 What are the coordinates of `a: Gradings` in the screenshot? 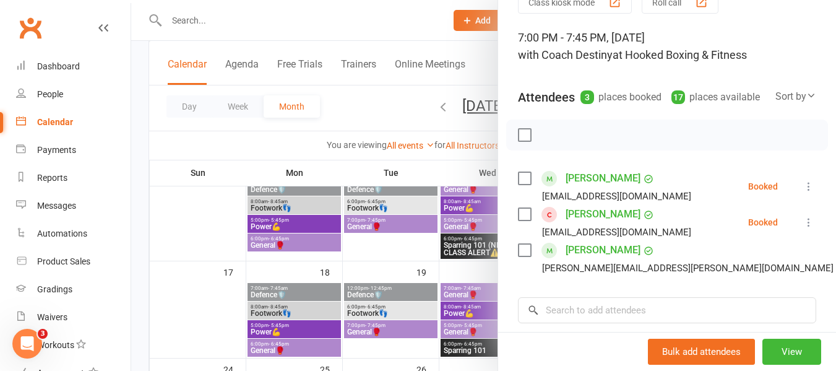 It's located at (73, 289).